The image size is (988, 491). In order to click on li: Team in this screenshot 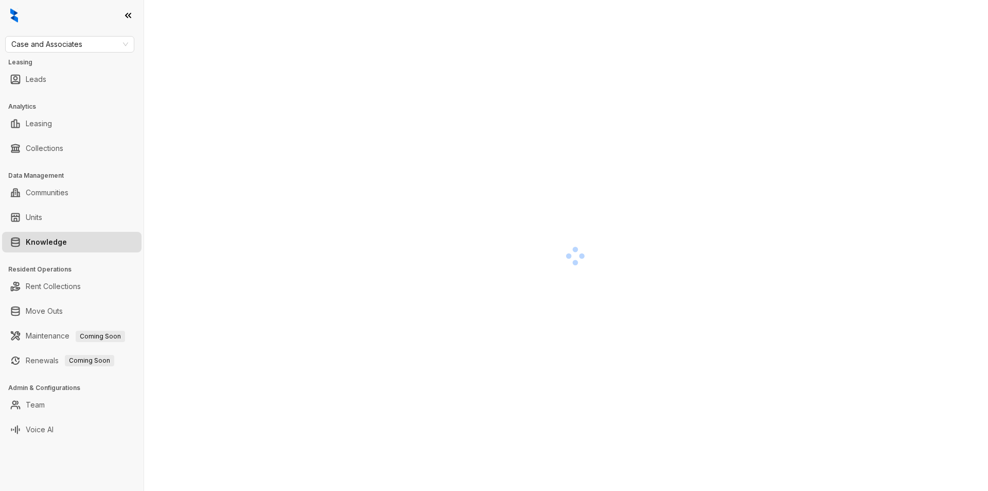, I will do `click(72, 405)`.